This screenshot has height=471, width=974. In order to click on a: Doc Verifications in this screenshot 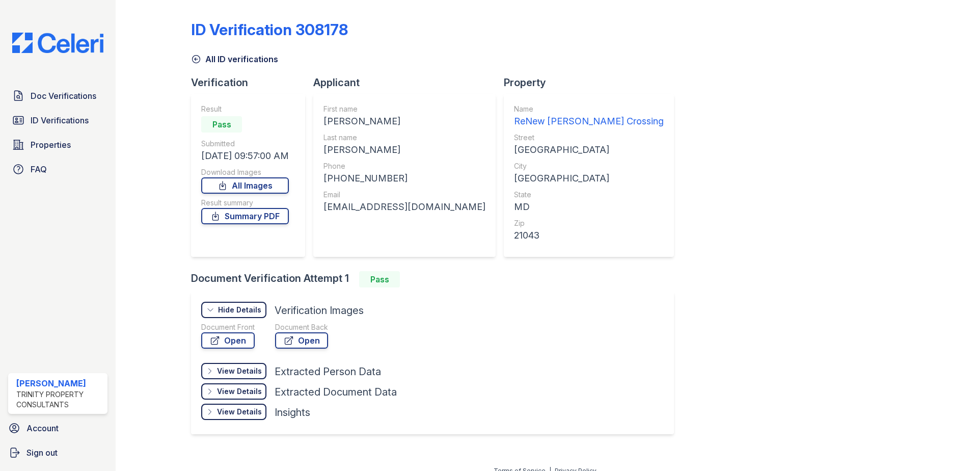, I will do `click(58, 96)`.